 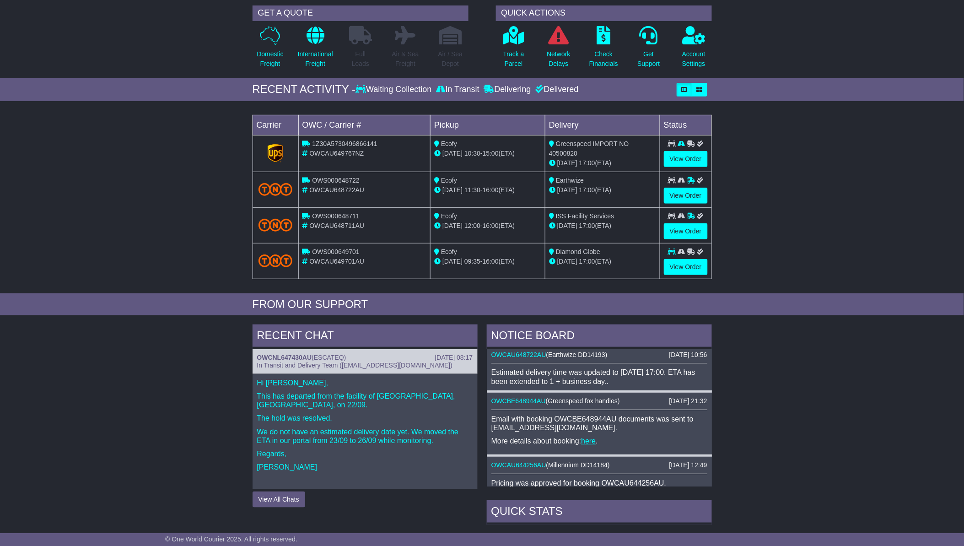 I want to click on span: OWCAU649701AU, so click(x=337, y=261).